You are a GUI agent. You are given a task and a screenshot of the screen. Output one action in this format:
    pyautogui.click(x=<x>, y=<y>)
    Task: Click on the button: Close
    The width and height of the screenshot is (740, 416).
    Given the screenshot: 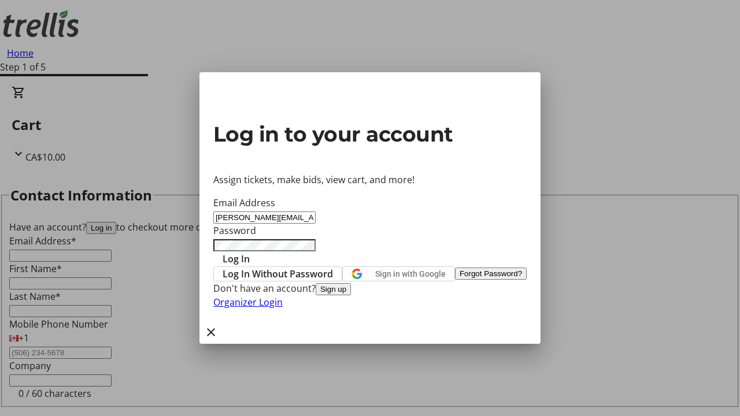 What is the action you would take?
    pyautogui.click(x=211, y=333)
    